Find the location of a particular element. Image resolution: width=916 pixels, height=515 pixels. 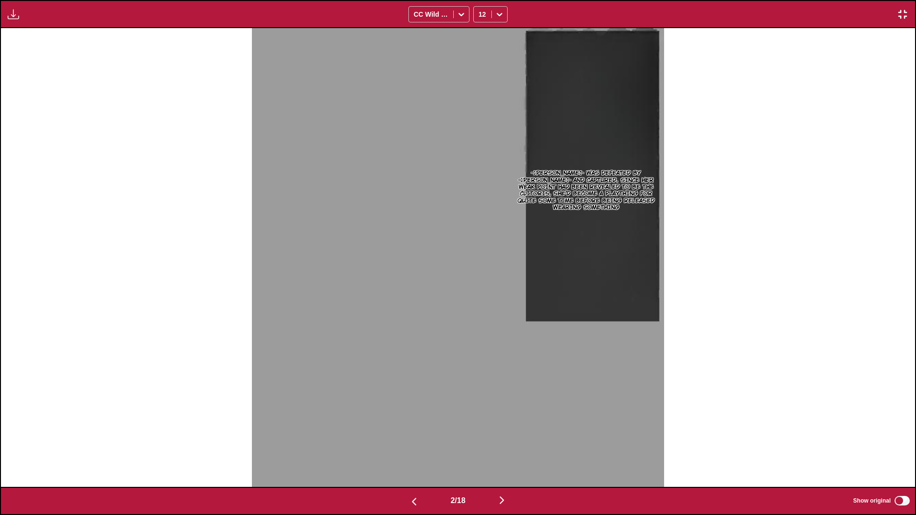

img: Next page is located at coordinates (502, 500).